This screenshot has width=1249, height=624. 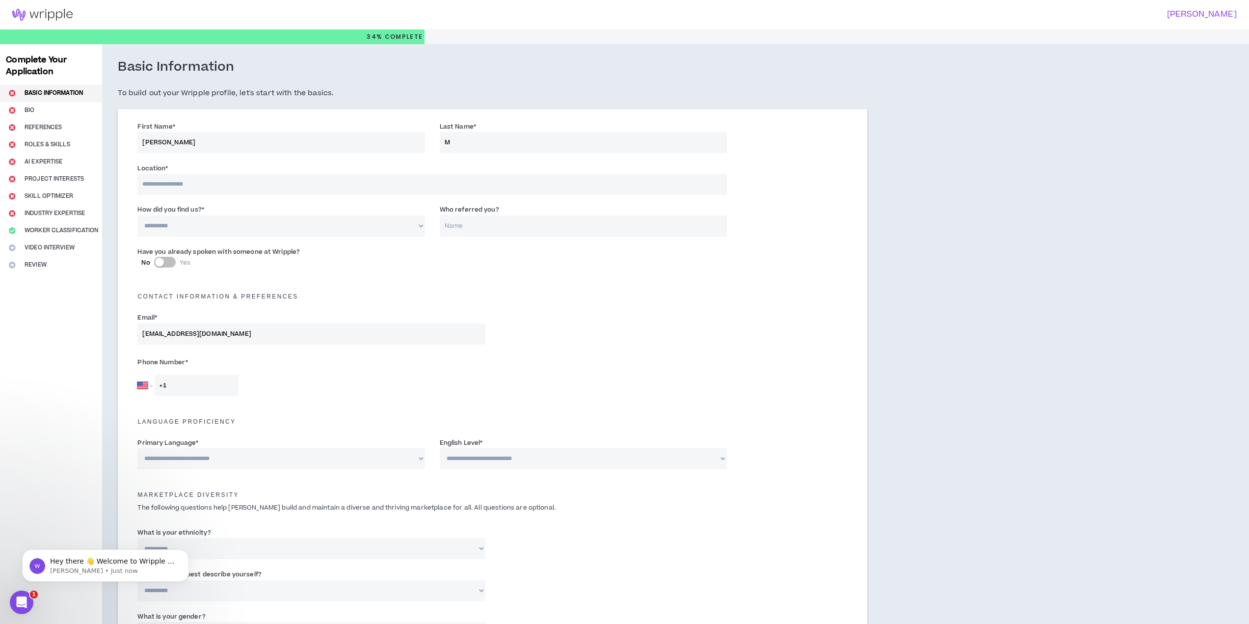 What do you see at coordinates (51, 66) in the screenshot?
I see `h3: Complete Your Application` at bounding box center [51, 66].